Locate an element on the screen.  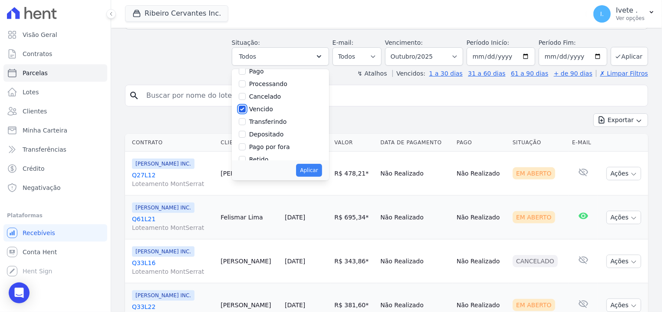
span: Crédito is located at coordinates (33, 168).